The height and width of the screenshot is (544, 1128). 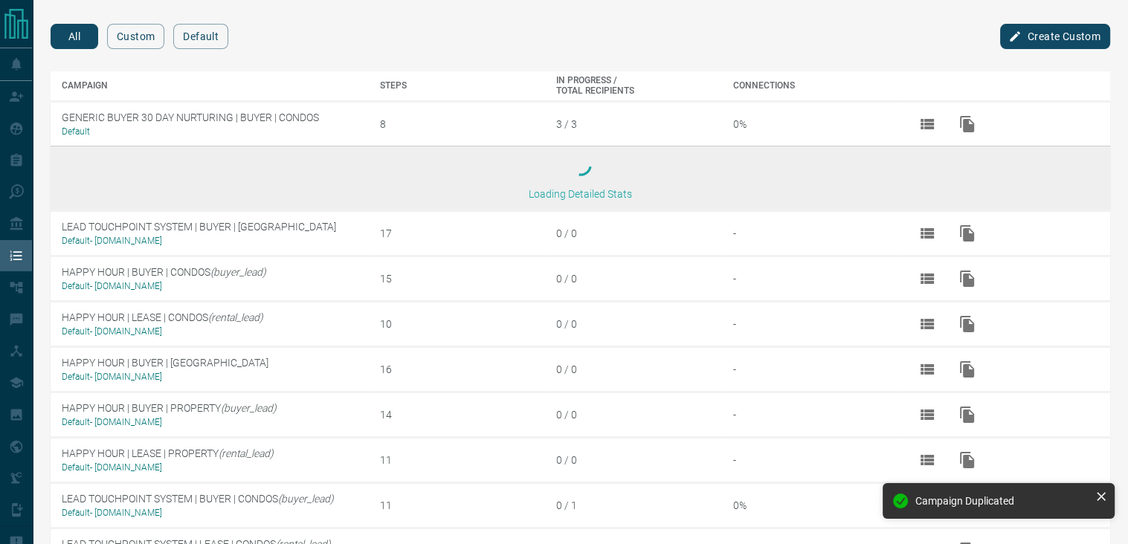 I want to click on th: Connections, so click(x=811, y=86).